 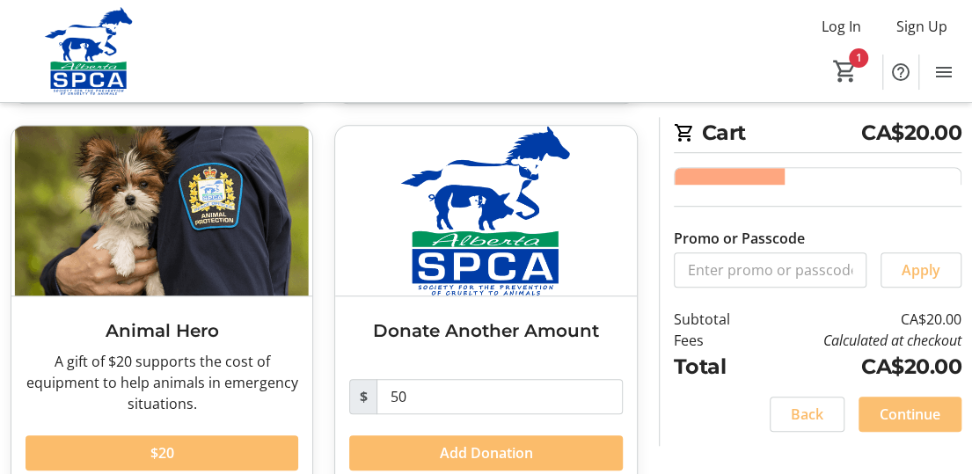 I want to click on button: Menu, so click(x=944, y=72).